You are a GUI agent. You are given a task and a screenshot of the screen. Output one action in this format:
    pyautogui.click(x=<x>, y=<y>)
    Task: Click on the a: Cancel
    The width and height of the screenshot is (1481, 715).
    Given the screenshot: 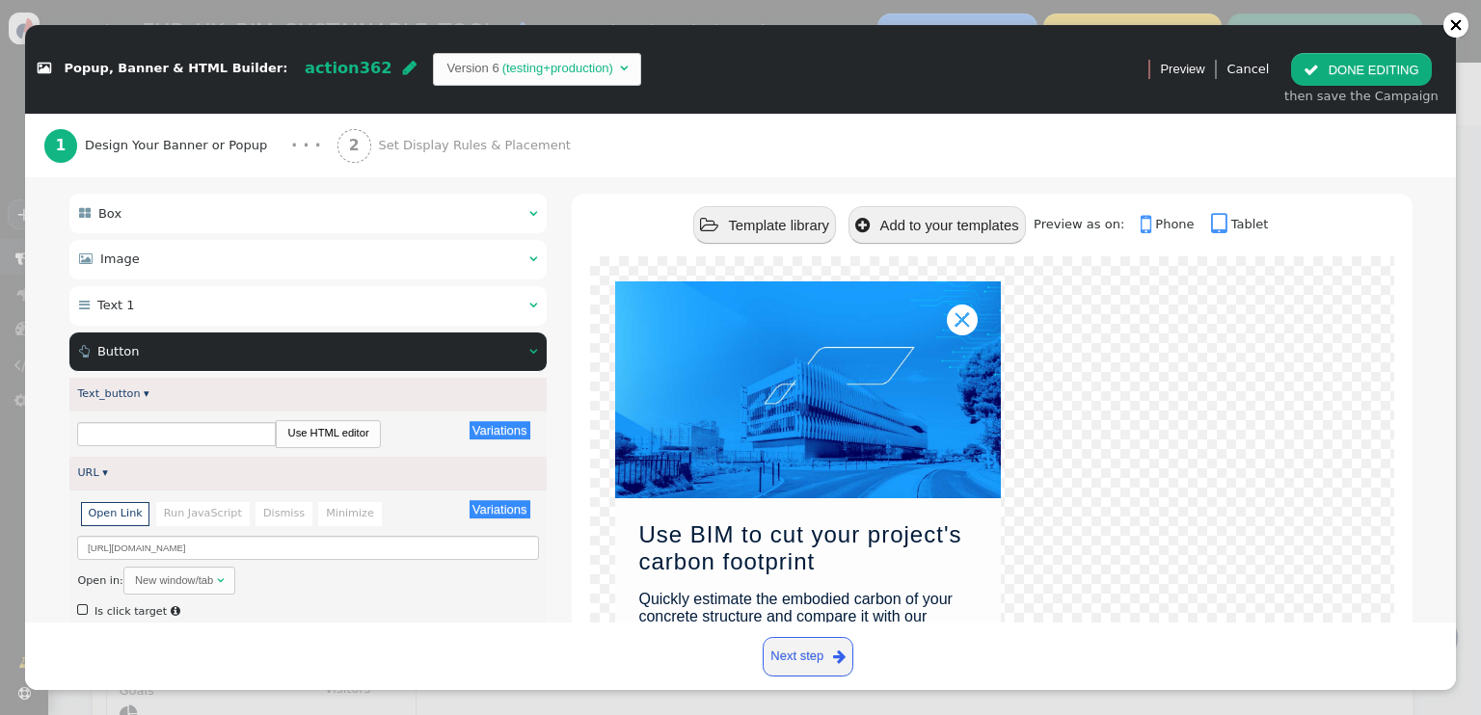 What is the action you would take?
    pyautogui.click(x=1247, y=68)
    